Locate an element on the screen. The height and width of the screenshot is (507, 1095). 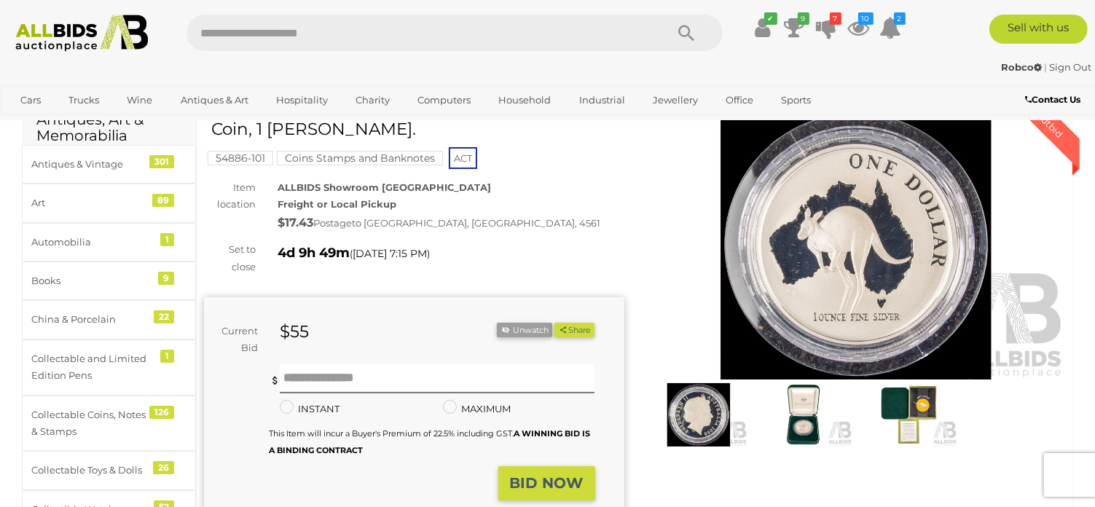
strong: 4d 9h 49m is located at coordinates (313, 253).